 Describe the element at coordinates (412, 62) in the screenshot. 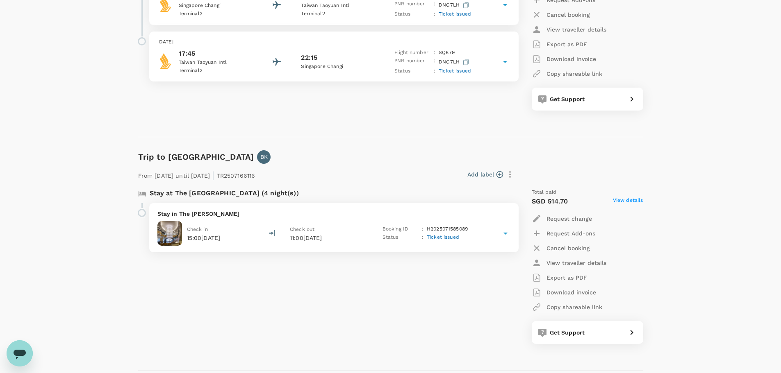

I see `p: PNR number` at that location.